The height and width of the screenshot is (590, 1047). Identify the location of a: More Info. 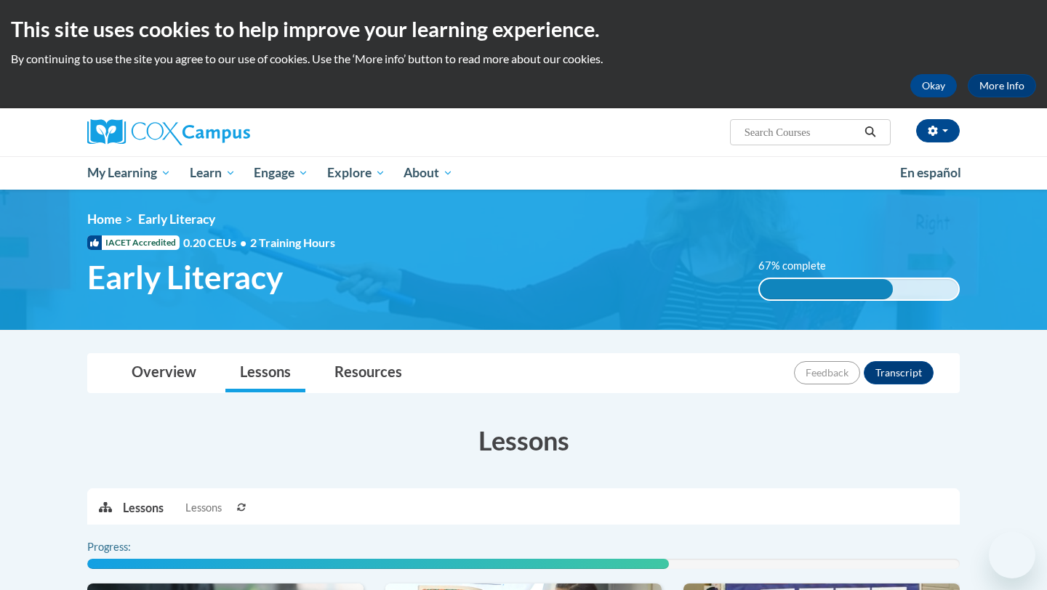
(1001, 86).